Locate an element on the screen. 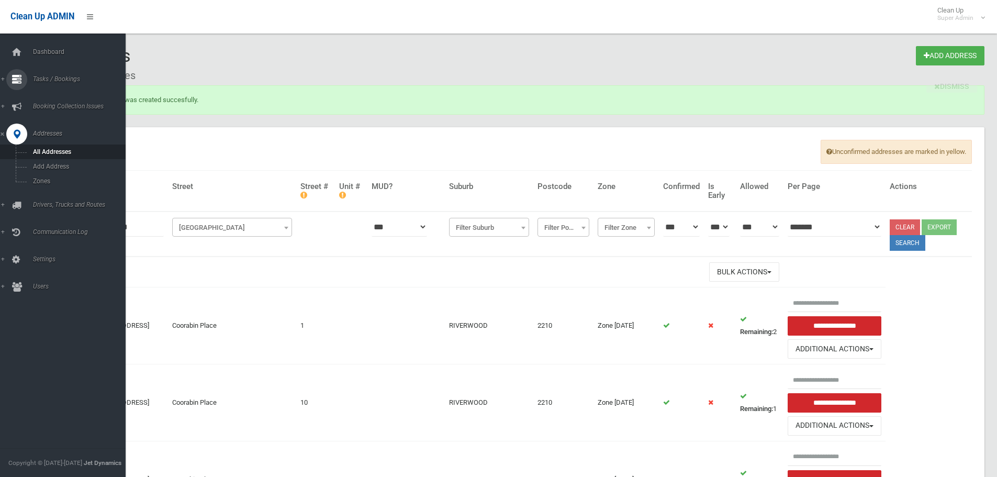  span: Clean Up ADMIN is located at coordinates (42, 16).